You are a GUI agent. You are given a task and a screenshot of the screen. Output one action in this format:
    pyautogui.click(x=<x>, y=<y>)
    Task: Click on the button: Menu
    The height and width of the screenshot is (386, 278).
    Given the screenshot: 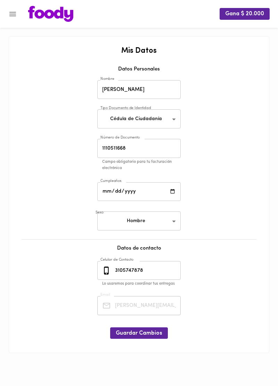 What is the action you would take?
    pyautogui.click(x=13, y=14)
    